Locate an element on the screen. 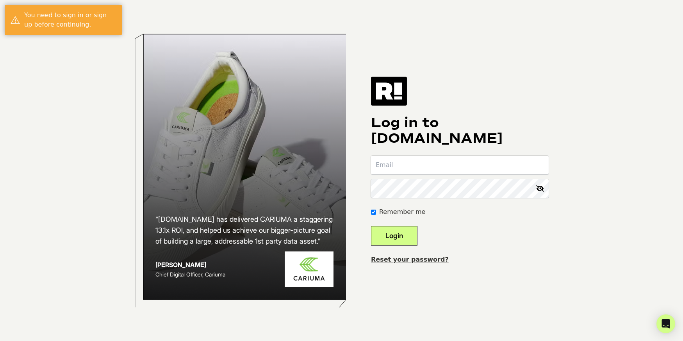  a: Reset your password? is located at coordinates (410, 259).